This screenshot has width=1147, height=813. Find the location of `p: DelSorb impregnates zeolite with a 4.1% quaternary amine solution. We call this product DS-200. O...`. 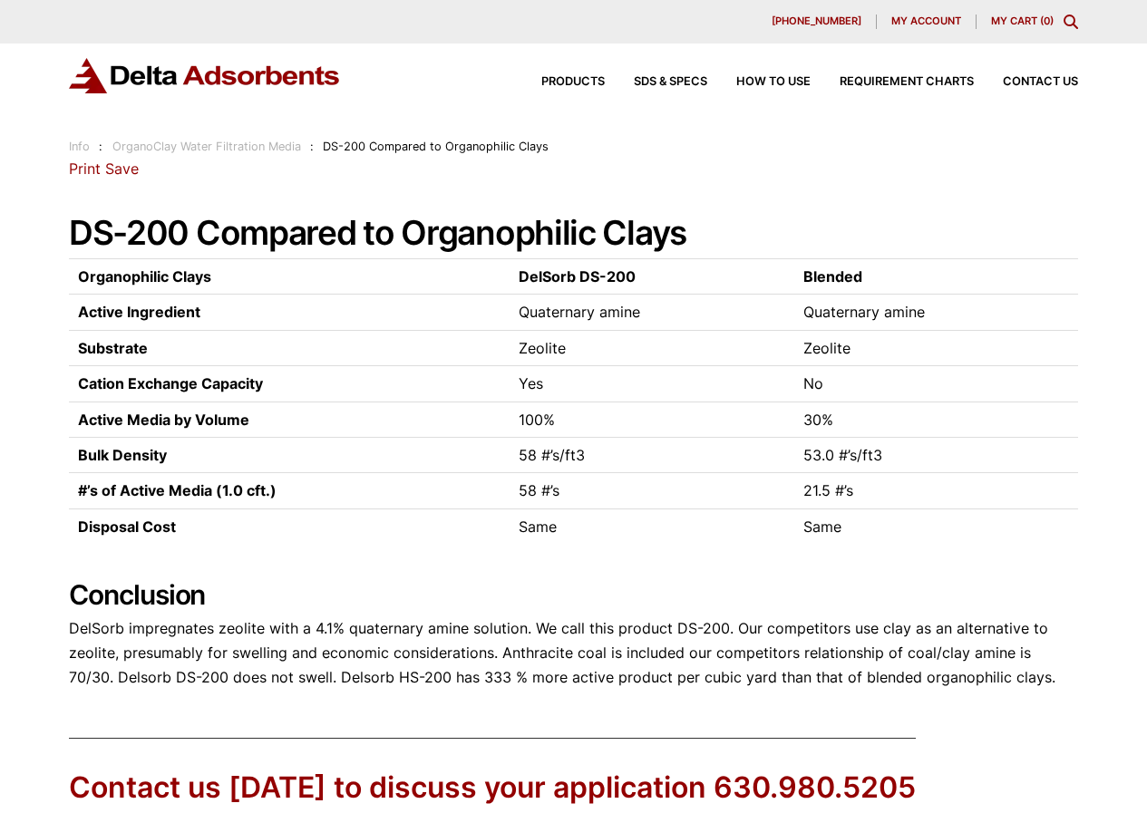

p: DelSorb impregnates zeolite with a 4.1% quaternary amine solution. We call this product DS-200. O... is located at coordinates (573, 654).